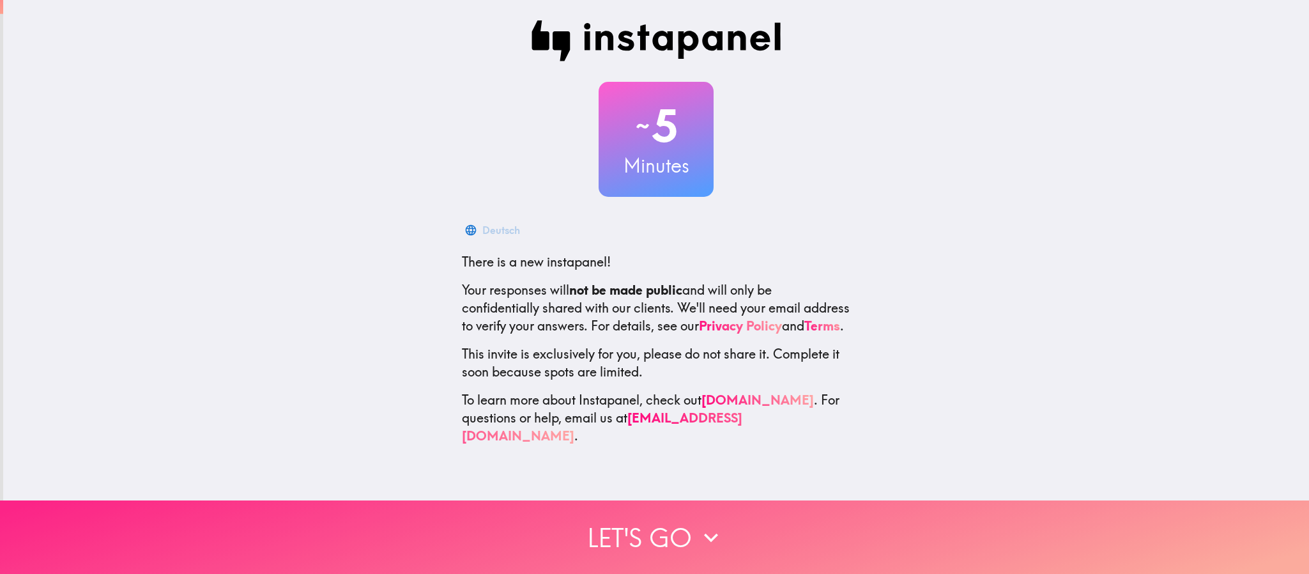 This screenshot has width=1309, height=574. Describe the element at coordinates (822, 325) in the screenshot. I see `a: Terms` at that location.